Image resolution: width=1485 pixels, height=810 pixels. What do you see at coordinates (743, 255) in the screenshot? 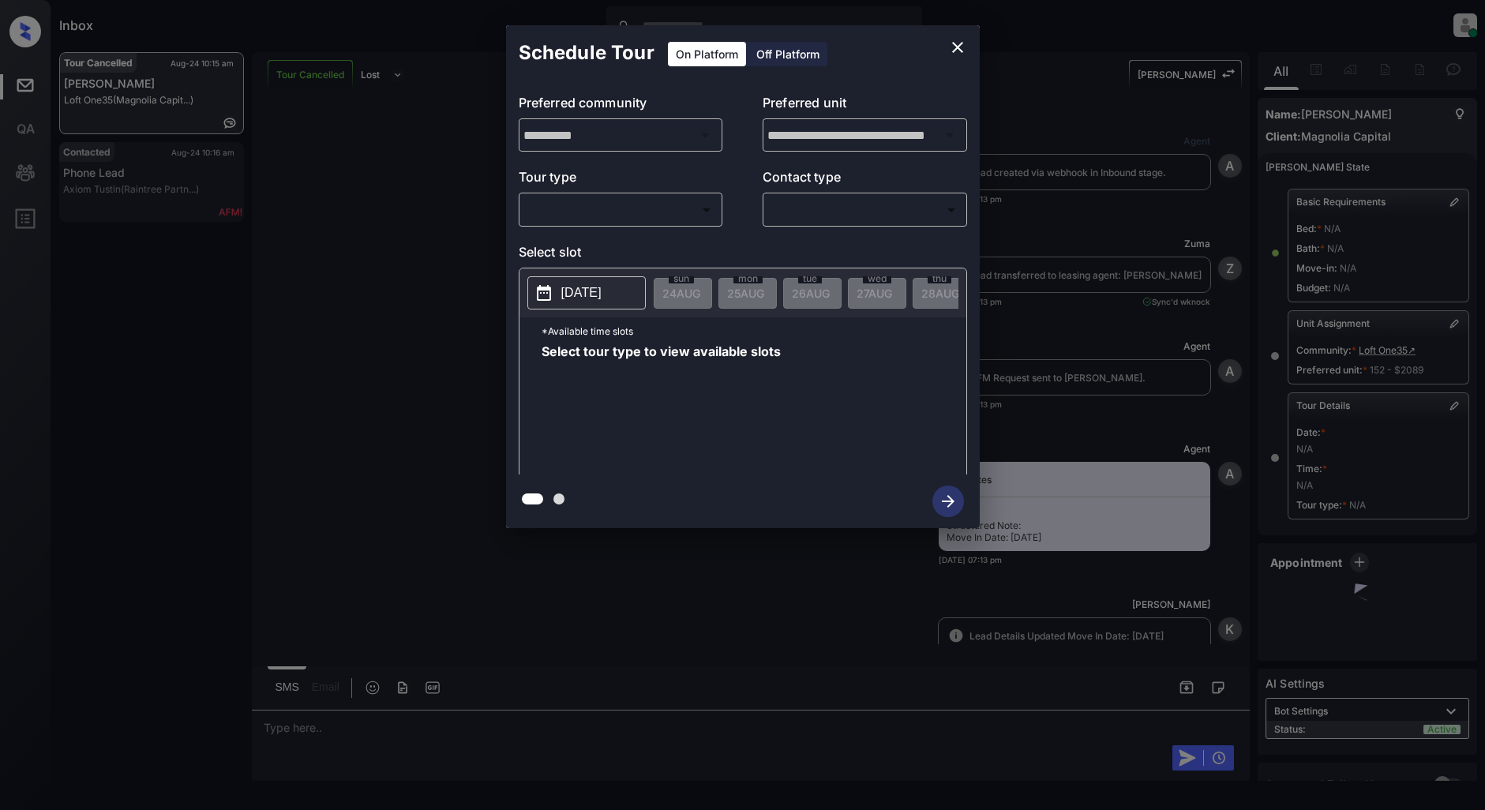
I see `p: Select slot` at bounding box center [743, 255].